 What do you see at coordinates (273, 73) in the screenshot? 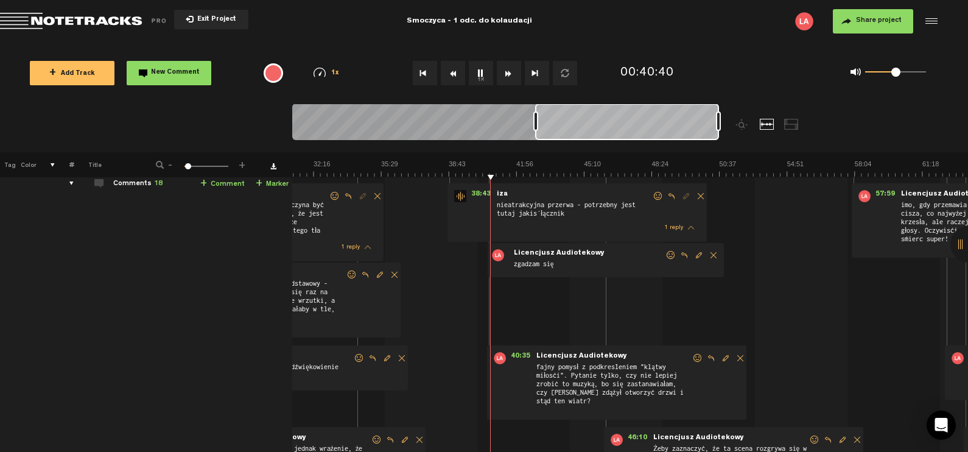
I see `div: {{ tooltip_message }}` at bounding box center [273, 73].